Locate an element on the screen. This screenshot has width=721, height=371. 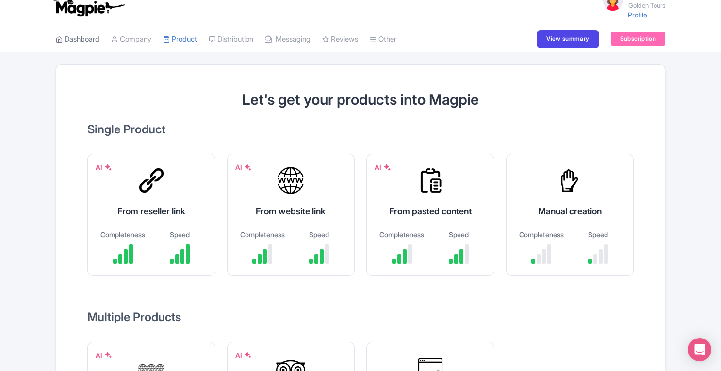
a: Product is located at coordinates (180, 39).